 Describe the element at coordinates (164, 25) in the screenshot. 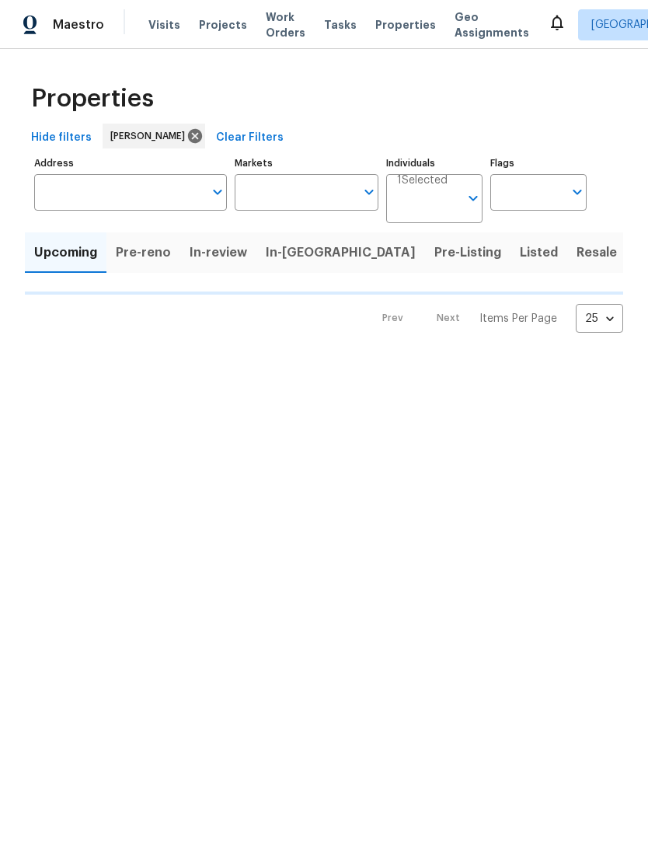

I see `span: Visits` at that location.